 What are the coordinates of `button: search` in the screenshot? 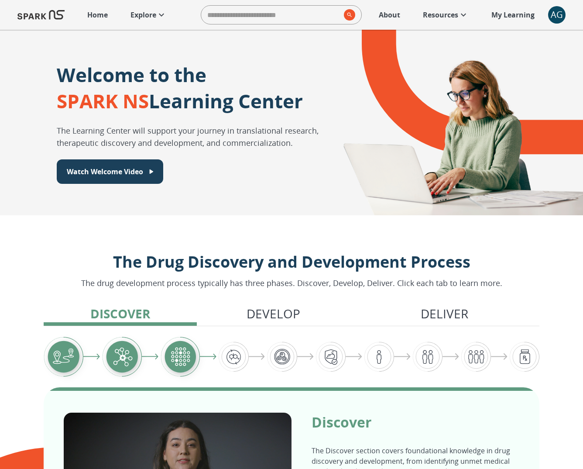 It's located at (348, 15).